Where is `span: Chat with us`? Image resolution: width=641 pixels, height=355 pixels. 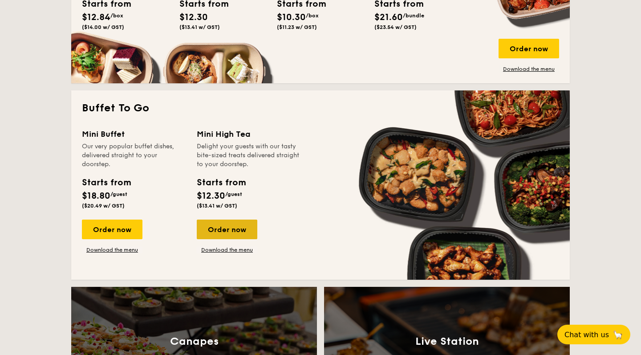 span: Chat with us is located at coordinates (586, 334).